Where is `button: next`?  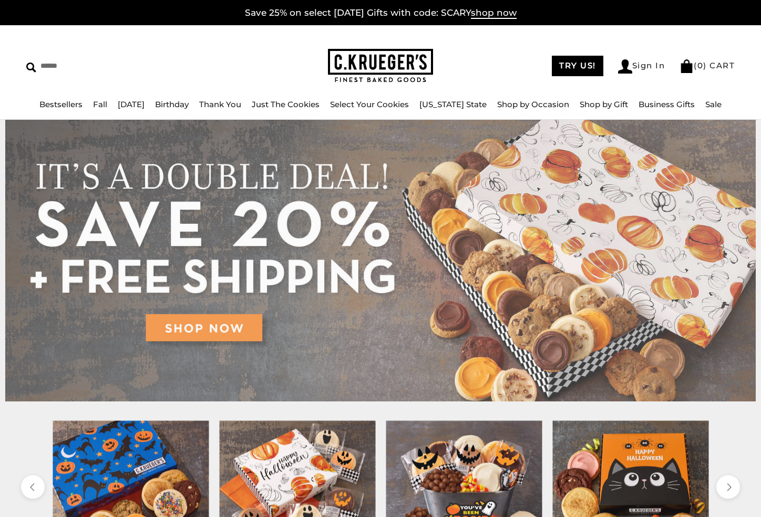 button: next is located at coordinates (728, 487).